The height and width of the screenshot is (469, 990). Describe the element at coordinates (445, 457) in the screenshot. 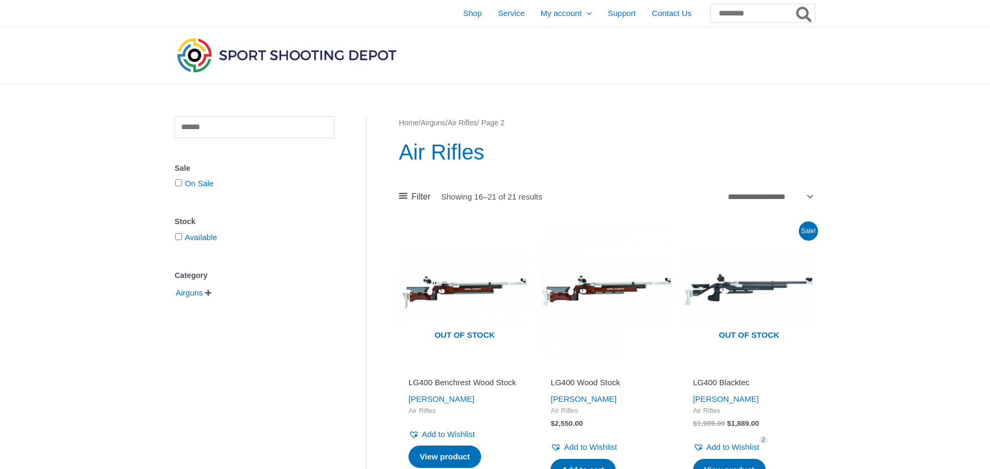

I see `a: Read more about “LG400 Benchrest Wood Stock”` at that location.